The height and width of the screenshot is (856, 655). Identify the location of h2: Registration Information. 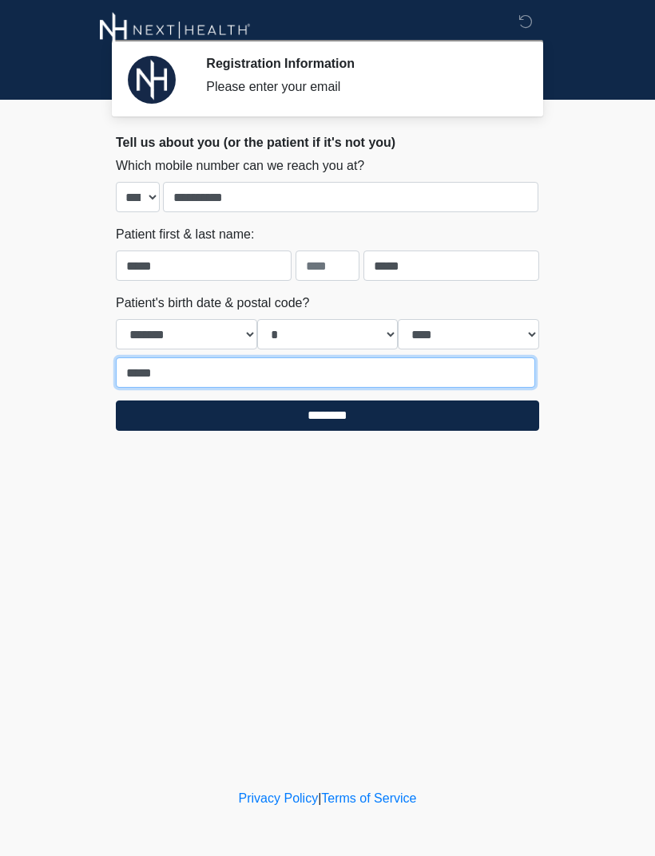
(360, 63).